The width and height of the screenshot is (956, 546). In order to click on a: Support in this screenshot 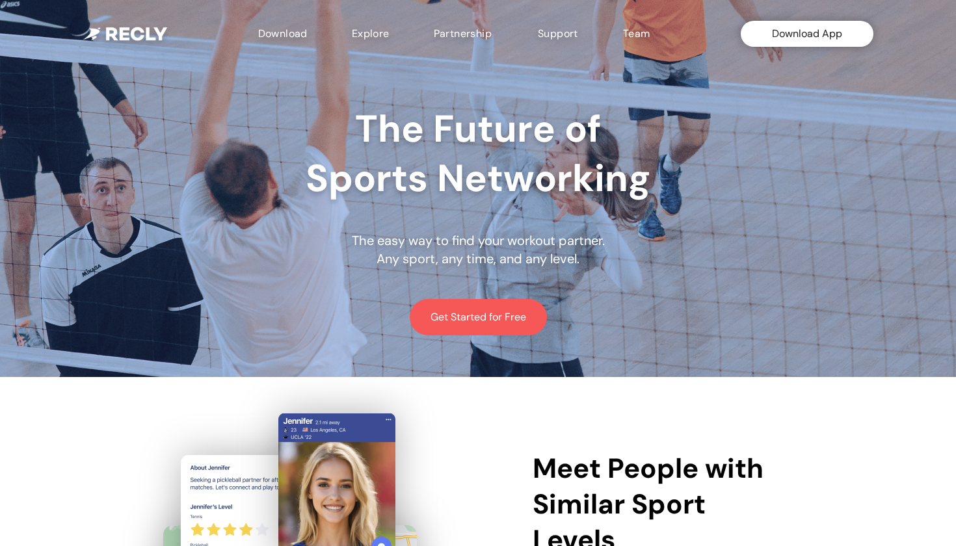, I will do `click(559, 34)`.